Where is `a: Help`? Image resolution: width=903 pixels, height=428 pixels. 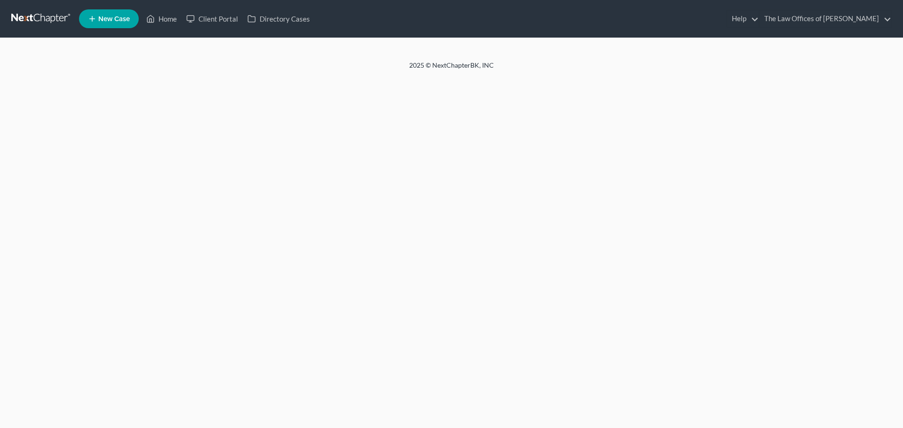 a: Help is located at coordinates (742, 19).